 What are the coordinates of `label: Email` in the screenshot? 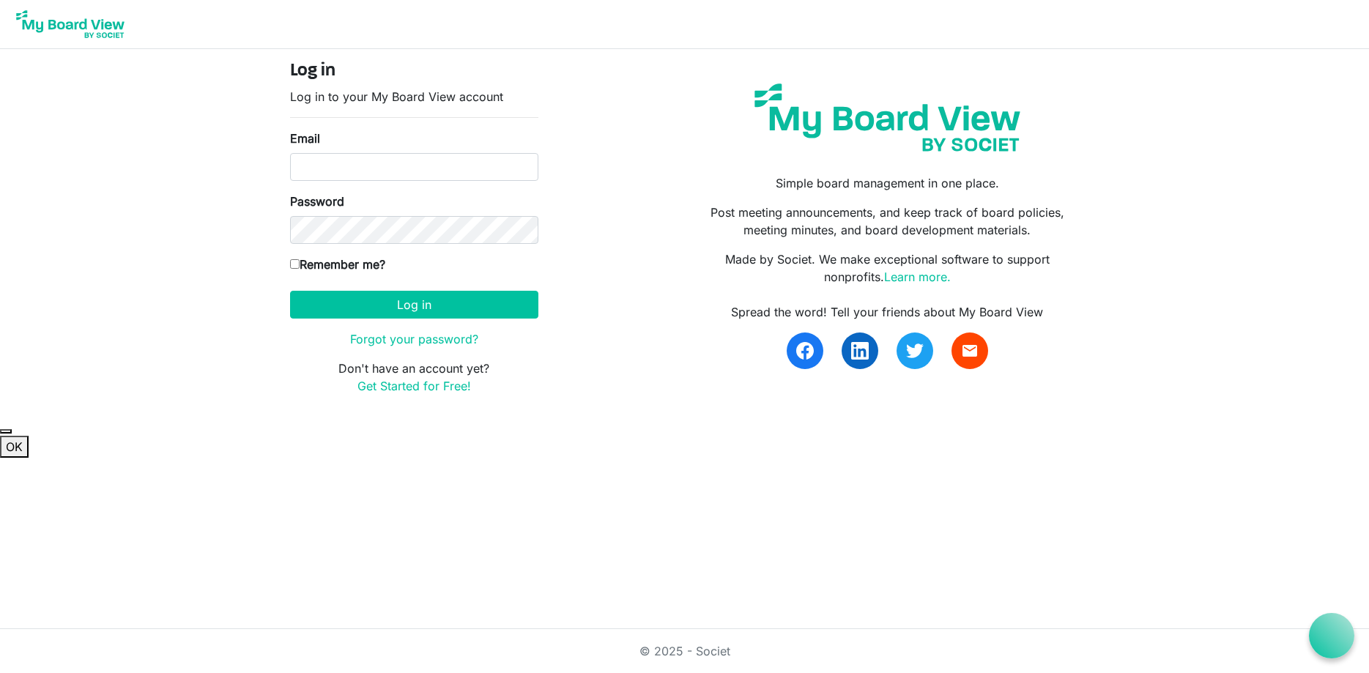 It's located at (305, 138).